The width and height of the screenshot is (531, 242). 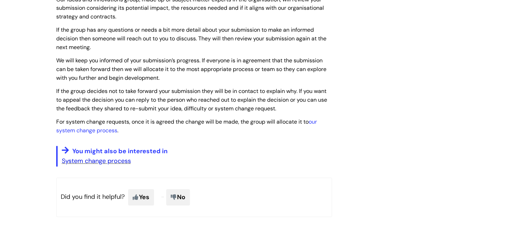 What do you see at coordinates (141, 197) in the screenshot?
I see `span: Yes` at bounding box center [141, 197].